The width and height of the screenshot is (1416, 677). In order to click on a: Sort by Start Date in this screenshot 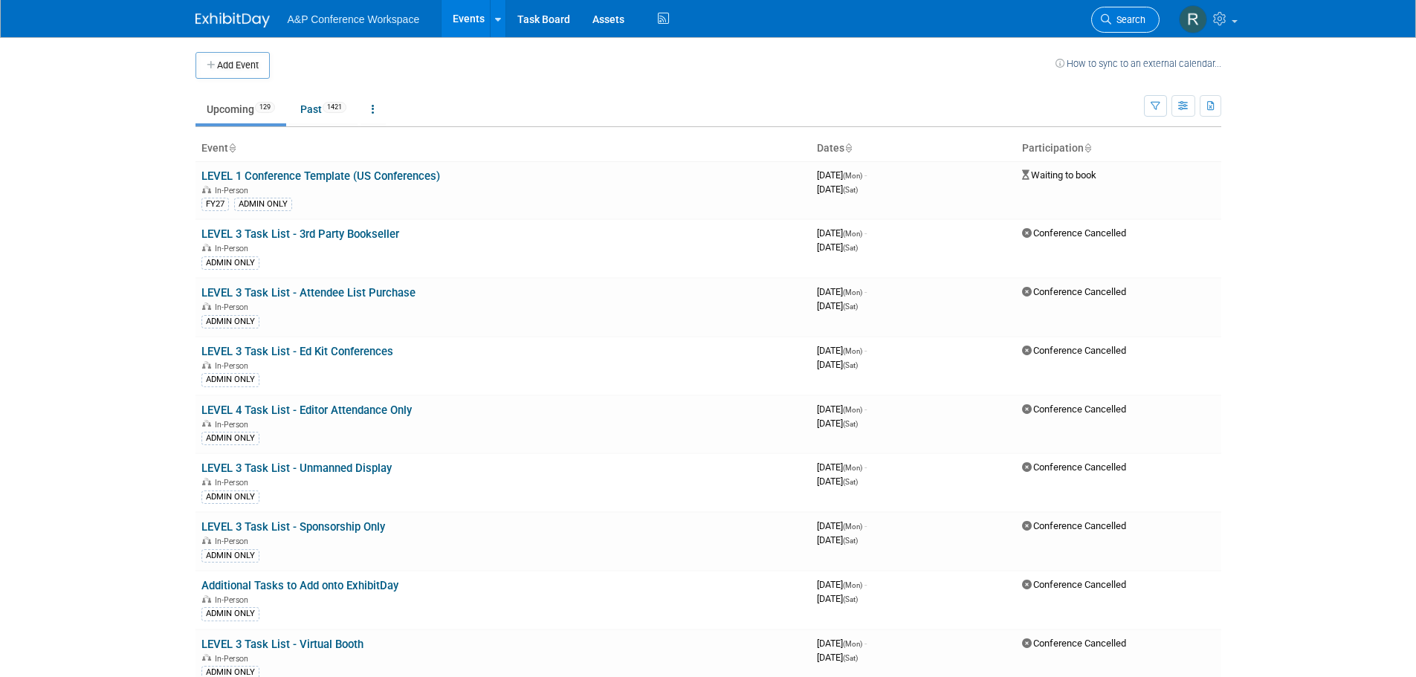, I will do `click(848, 148)`.